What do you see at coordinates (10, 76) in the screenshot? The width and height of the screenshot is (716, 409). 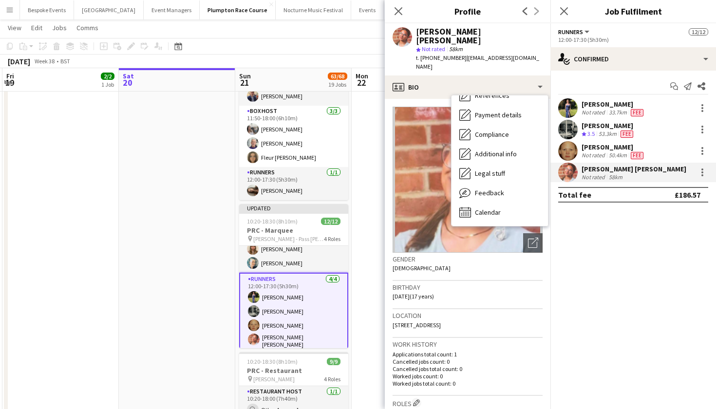 I see `span: Fri` at bounding box center [10, 76].